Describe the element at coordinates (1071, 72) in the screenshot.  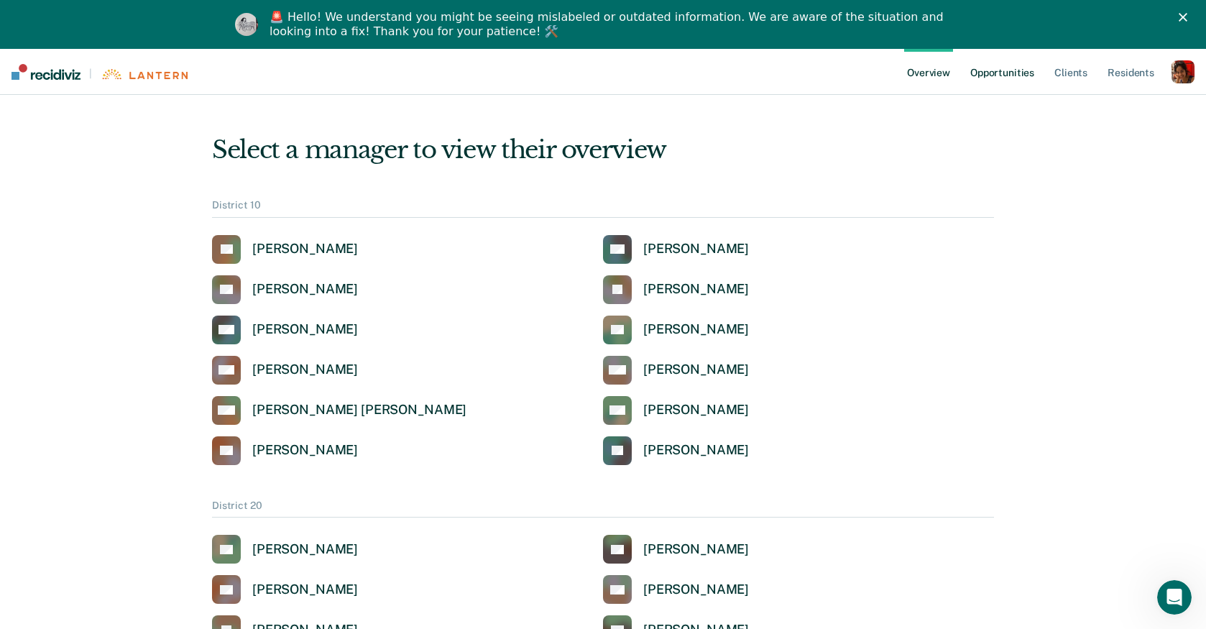
I see `a: Clients` at that location.